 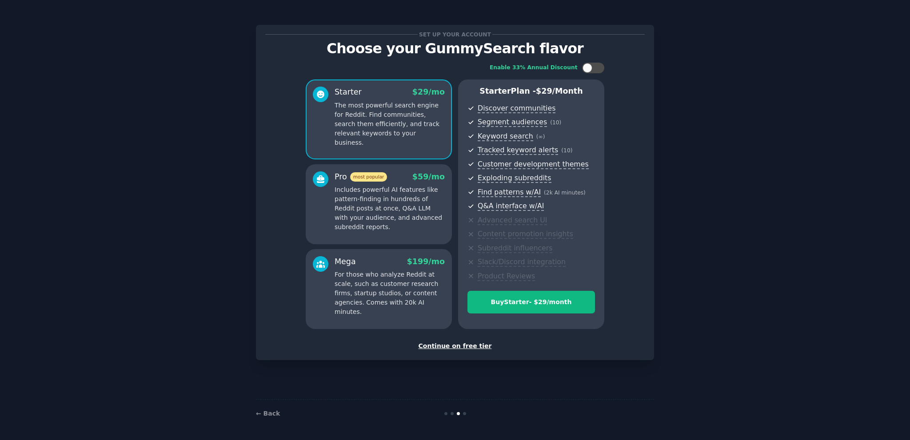 I want to click on button: BuyStarter- $29/month, so click(x=531, y=302).